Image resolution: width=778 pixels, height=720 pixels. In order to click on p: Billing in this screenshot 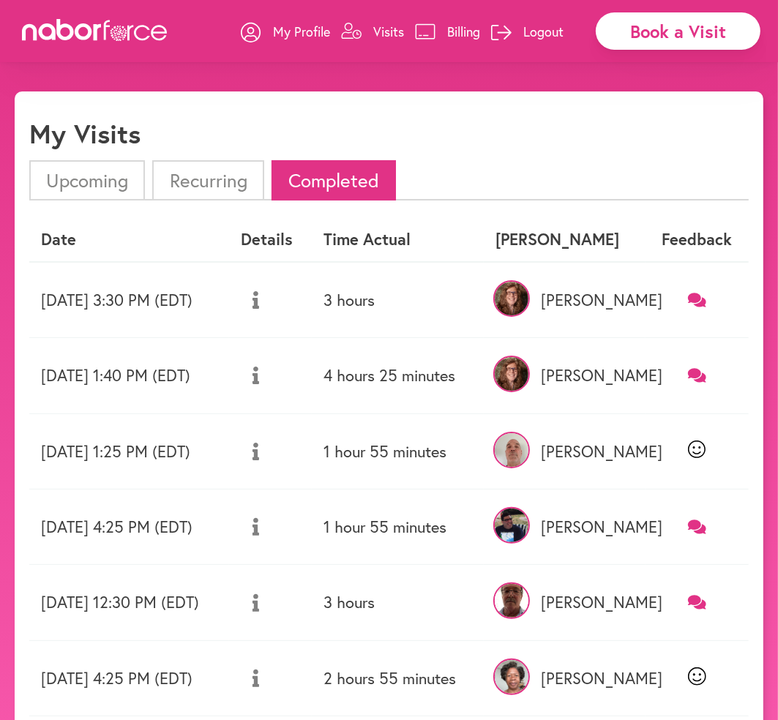, I will do `click(463, 31)`.